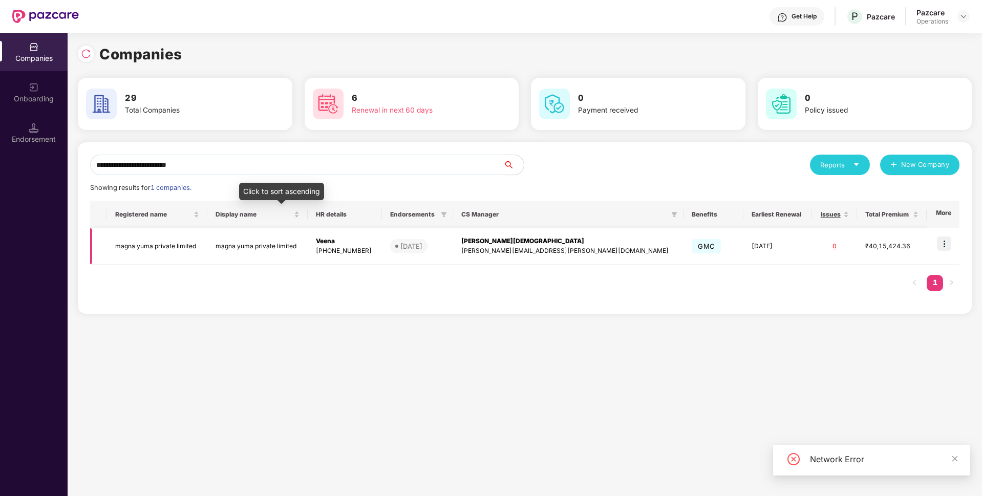 Image resolution: width=982 pixels, height=496 pixels. Describe the element at coordinates (157, 215) in the screenshot. I see `th: Registered name` at that location.